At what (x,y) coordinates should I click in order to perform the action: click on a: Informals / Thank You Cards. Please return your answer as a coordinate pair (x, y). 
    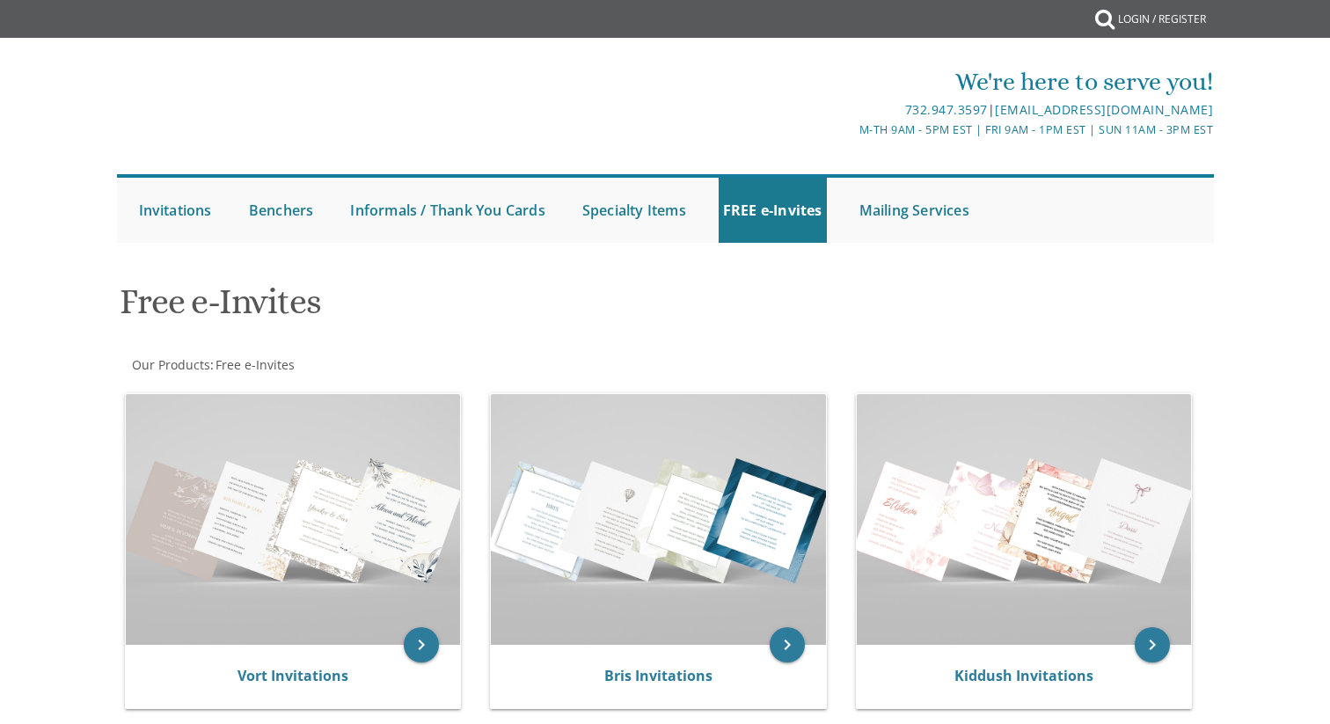
    Looking at the image, I should click on (447, 210).